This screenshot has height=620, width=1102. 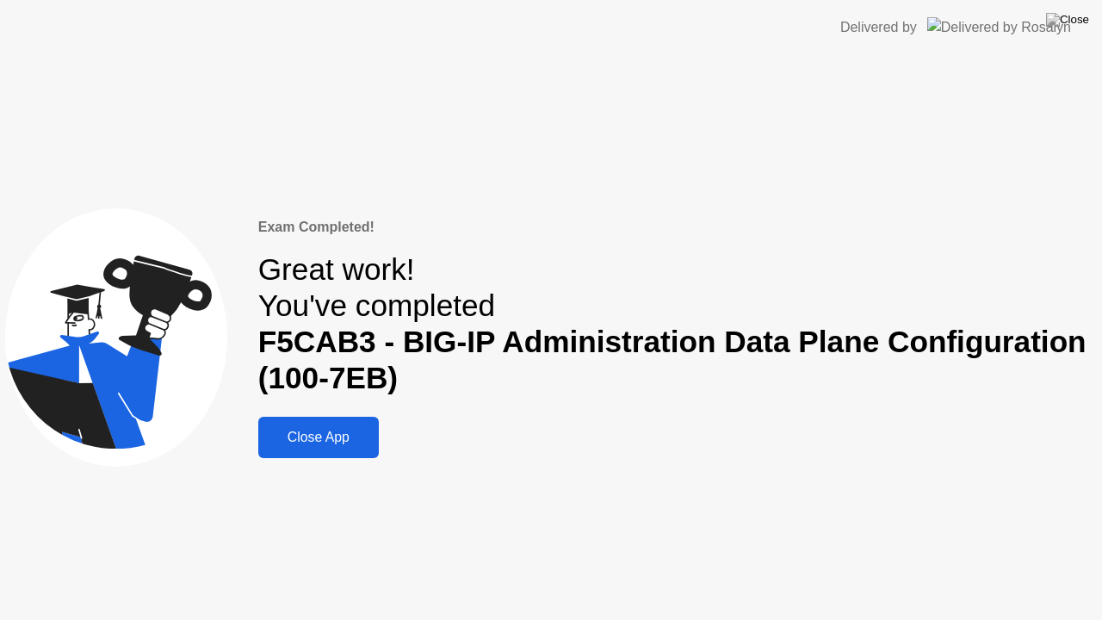 What do you see at coordinates (319, 438) in the screenshot?
I see `div: Close App` at bounding box center [319, 438].